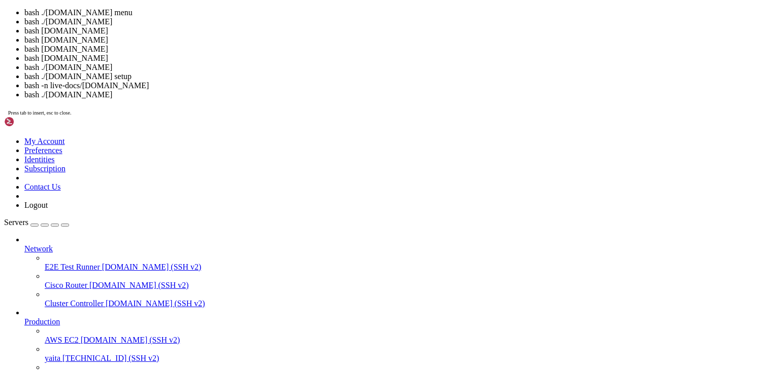  What do you see at coordinates (40, 159) in the screenshot?
I see `a: Identities` at bounding box center [40, 159].